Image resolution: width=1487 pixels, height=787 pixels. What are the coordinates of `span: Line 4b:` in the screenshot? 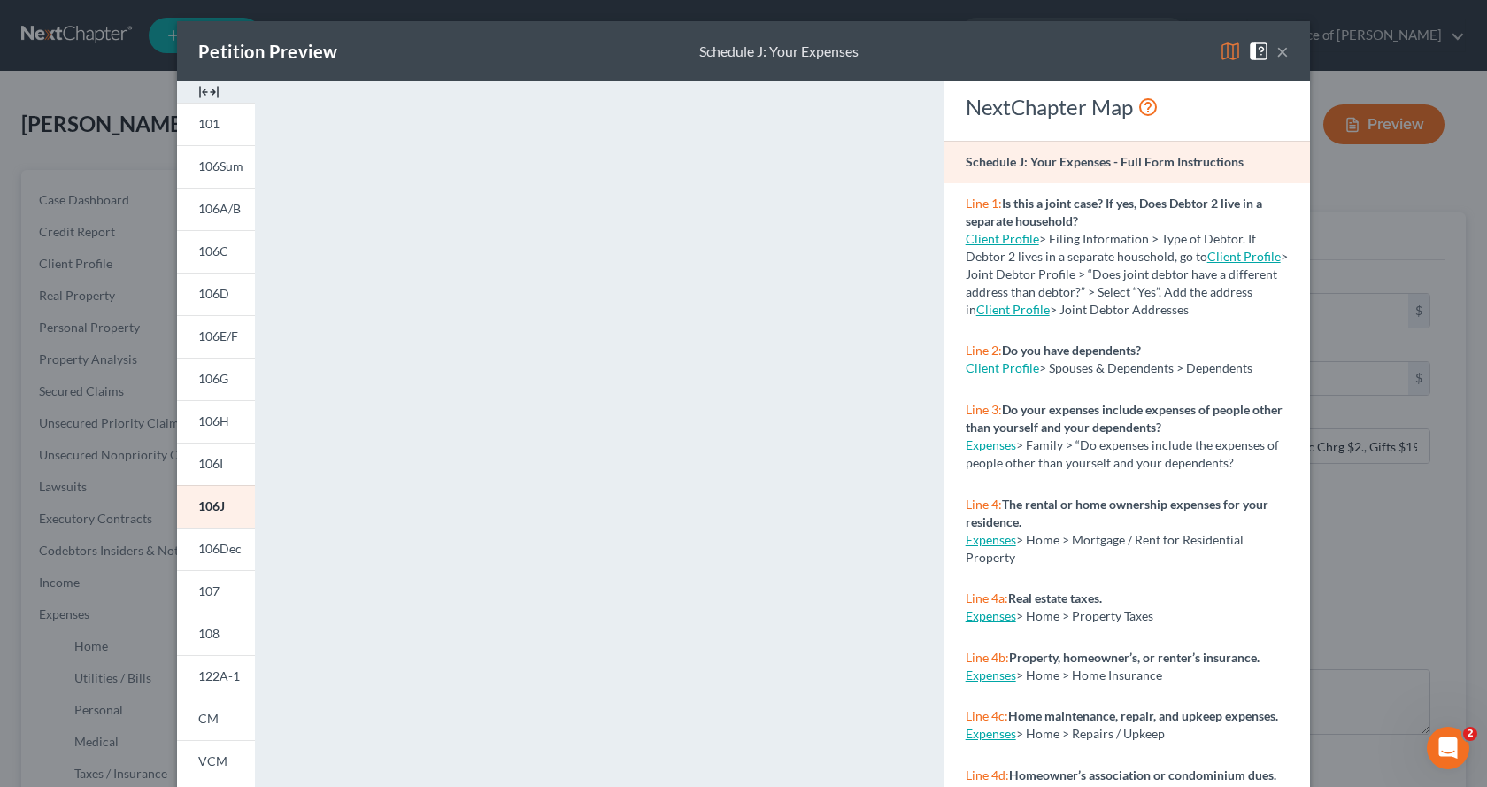 It's located at (987, 657).